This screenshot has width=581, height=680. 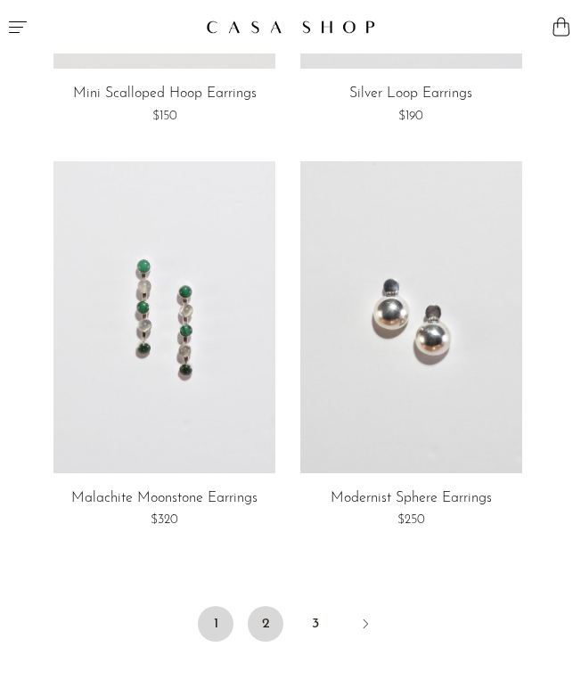 I want to click on span: 1, so click(x=216, y=624).